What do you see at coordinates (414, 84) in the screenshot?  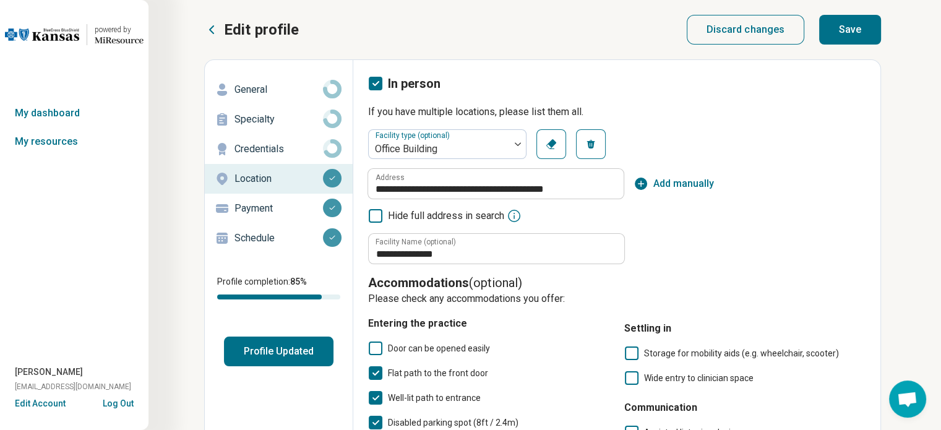 I see `span: In person` at bounding box center [414, 84].